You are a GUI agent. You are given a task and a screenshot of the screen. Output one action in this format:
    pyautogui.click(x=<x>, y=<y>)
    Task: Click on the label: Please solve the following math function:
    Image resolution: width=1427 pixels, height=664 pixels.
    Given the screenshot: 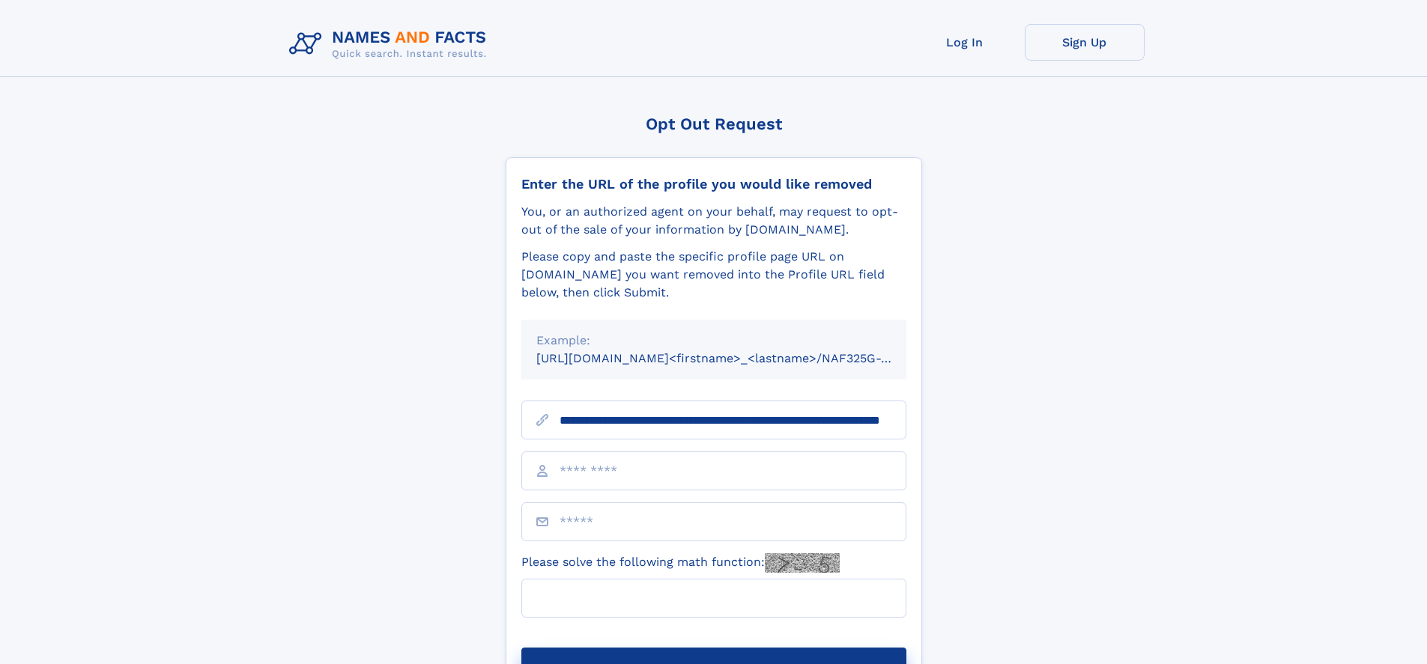 What is the action you would take?
    pyautogui.click(x=680, y=563)
    